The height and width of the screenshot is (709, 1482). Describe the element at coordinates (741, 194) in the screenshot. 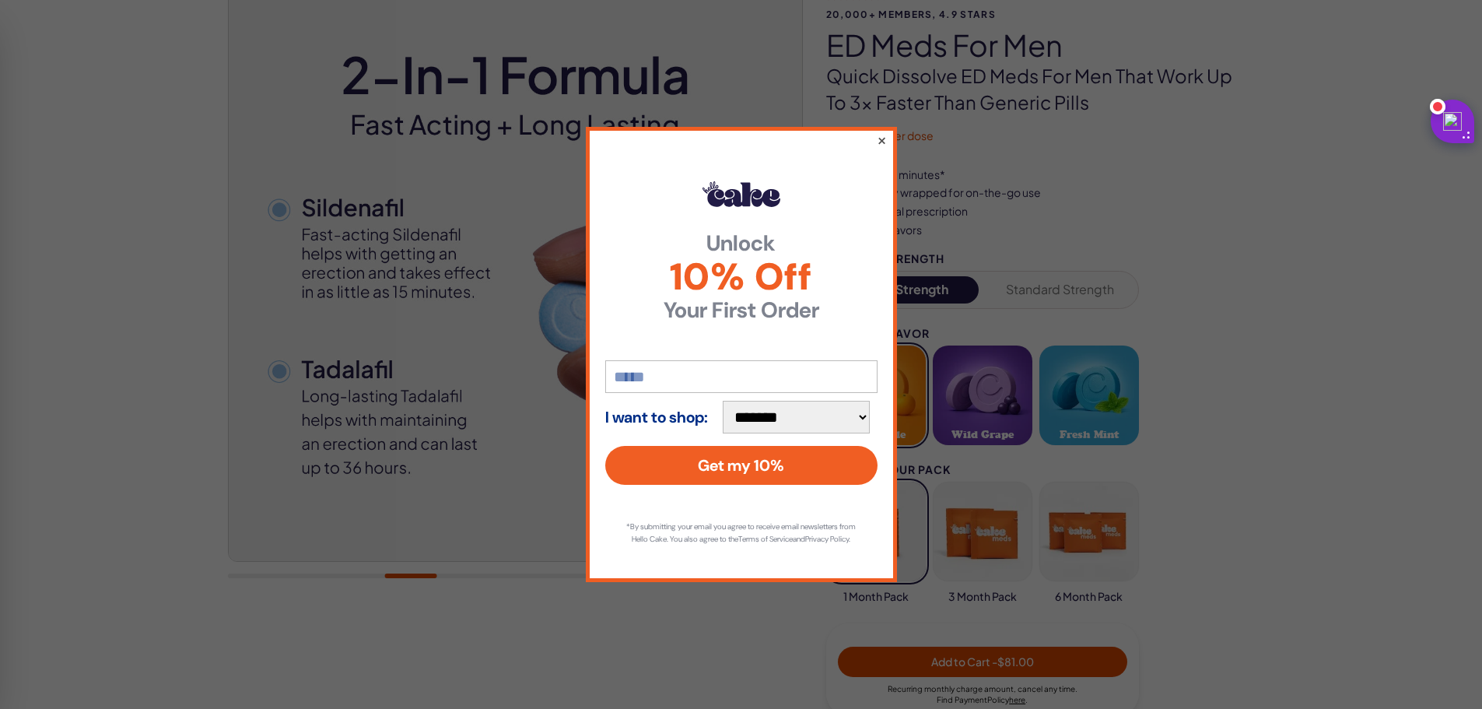

I see `img: Hello Cake` at that location.